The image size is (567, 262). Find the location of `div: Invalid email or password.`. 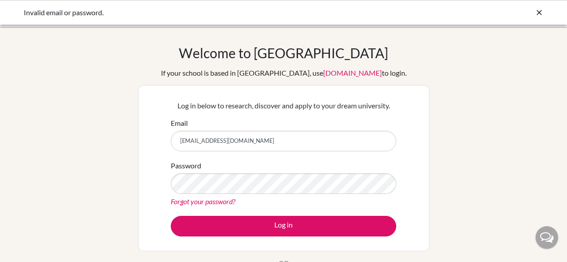

div: Invalid email or password. is located at coordinates (216, 13).